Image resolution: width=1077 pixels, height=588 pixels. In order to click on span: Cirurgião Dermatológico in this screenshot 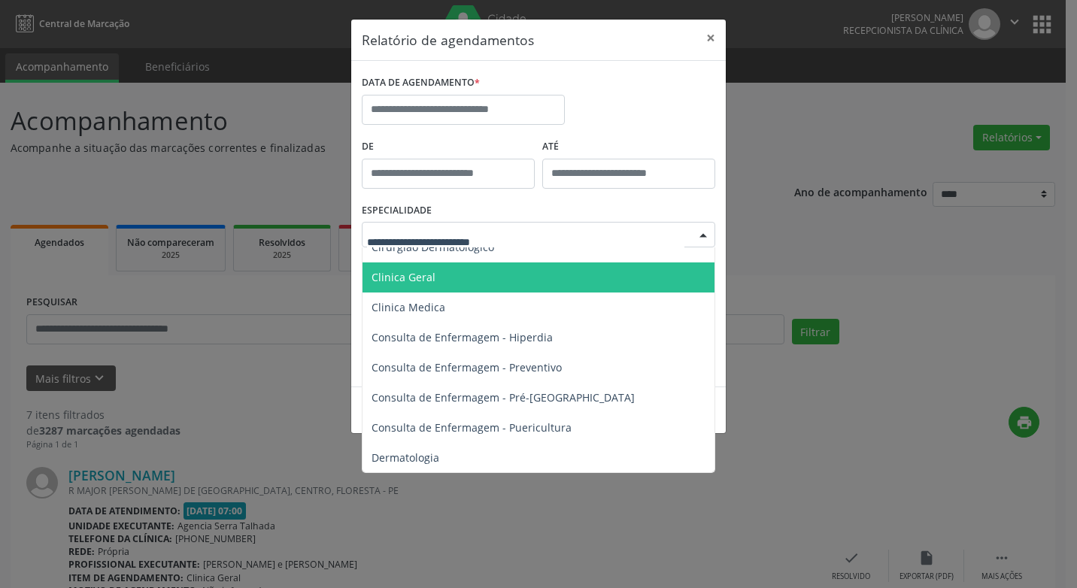, I will do `click(432, 247)`.